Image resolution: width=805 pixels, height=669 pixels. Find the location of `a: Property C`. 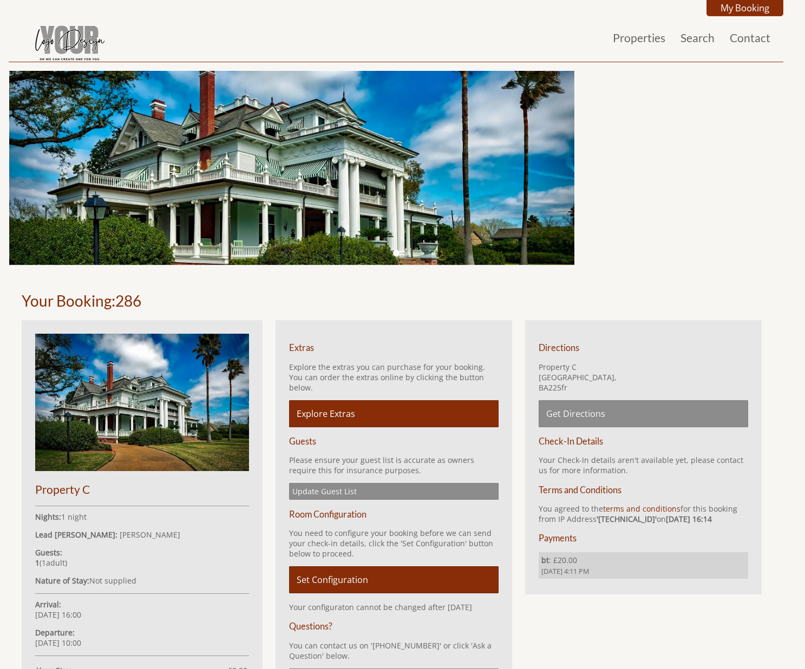

a: Property C is located at coordinates (142, 479).